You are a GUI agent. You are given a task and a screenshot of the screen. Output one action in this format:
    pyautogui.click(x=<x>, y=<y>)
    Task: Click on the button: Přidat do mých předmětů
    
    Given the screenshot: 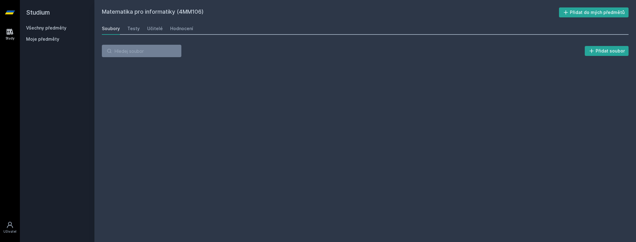 What is the action you would take?
    pyautogui.click(x=594, y=12)
    